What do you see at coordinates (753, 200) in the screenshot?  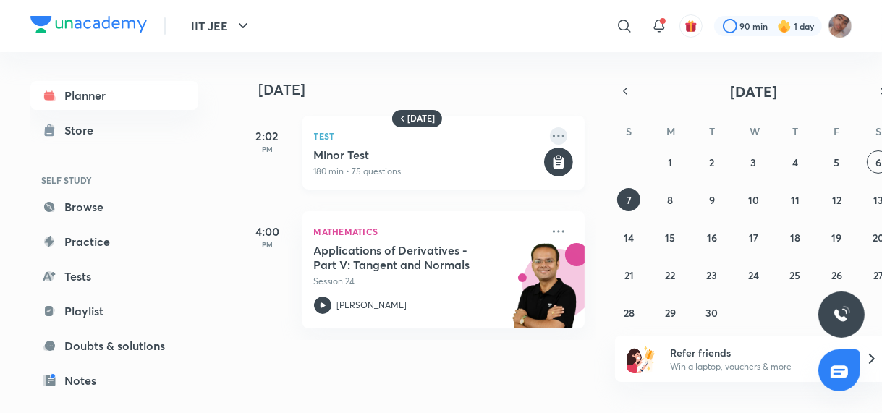 I see `abbr: September 10, 2025` at bounding box center [753, 200].